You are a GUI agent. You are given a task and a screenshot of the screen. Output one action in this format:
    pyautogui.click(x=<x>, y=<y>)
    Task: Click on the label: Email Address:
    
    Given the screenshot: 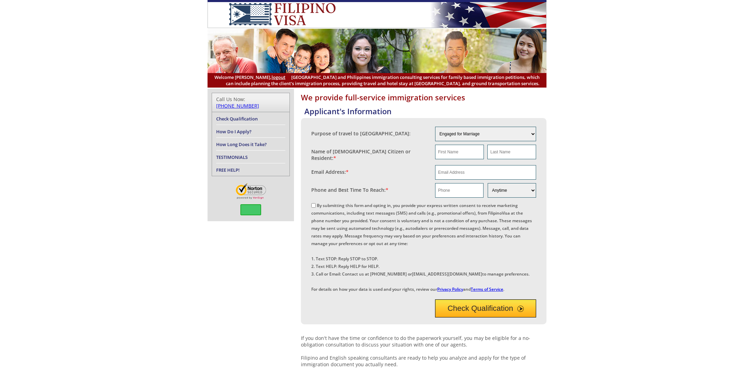 What is the action you would take?
    pyautogui.click(x=330, y=172)
    